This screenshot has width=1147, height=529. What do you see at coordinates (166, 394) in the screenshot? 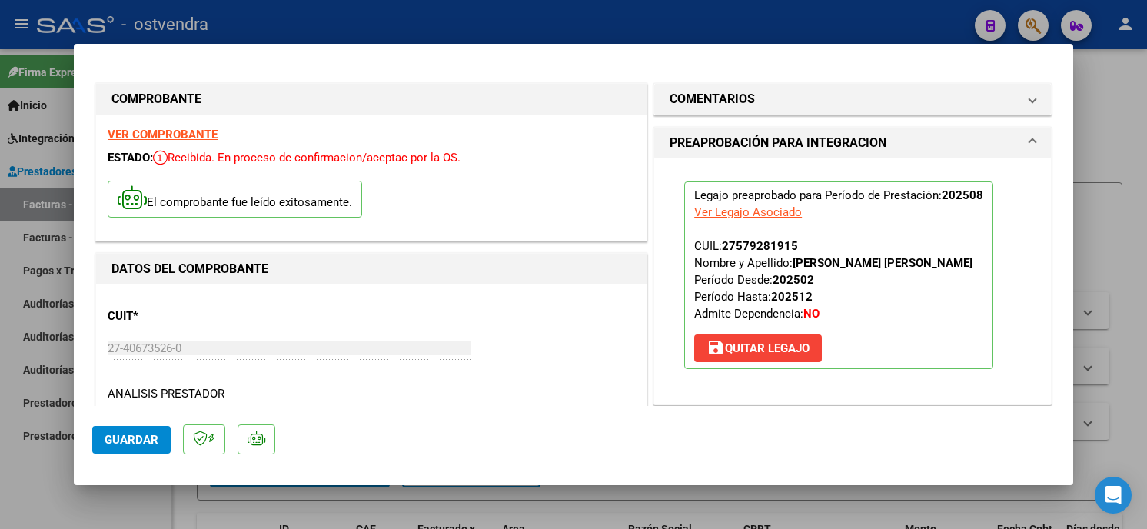
I see `div: ANALISIS PRESTADOR` at bounding box center [166, 394].